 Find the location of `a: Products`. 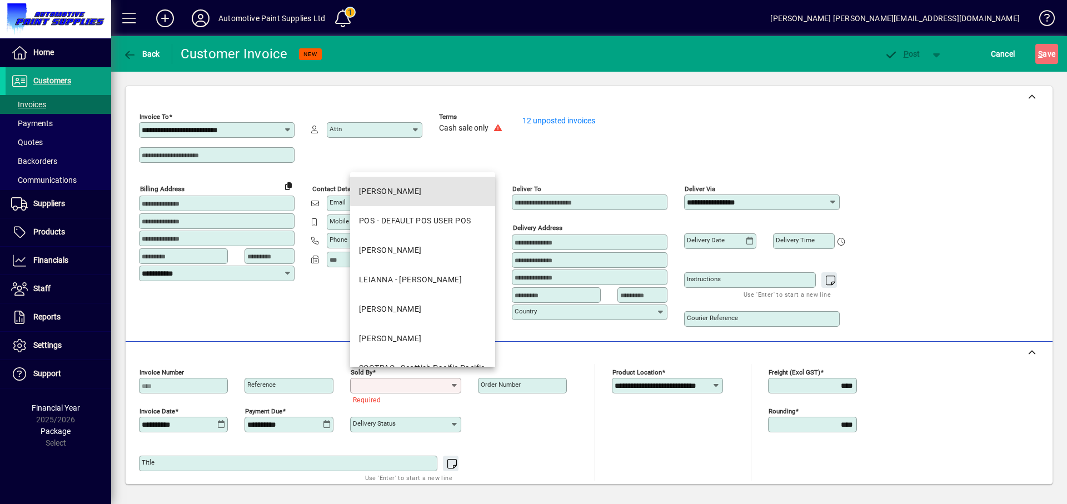

a: Products is located at coordinates (58, 232).